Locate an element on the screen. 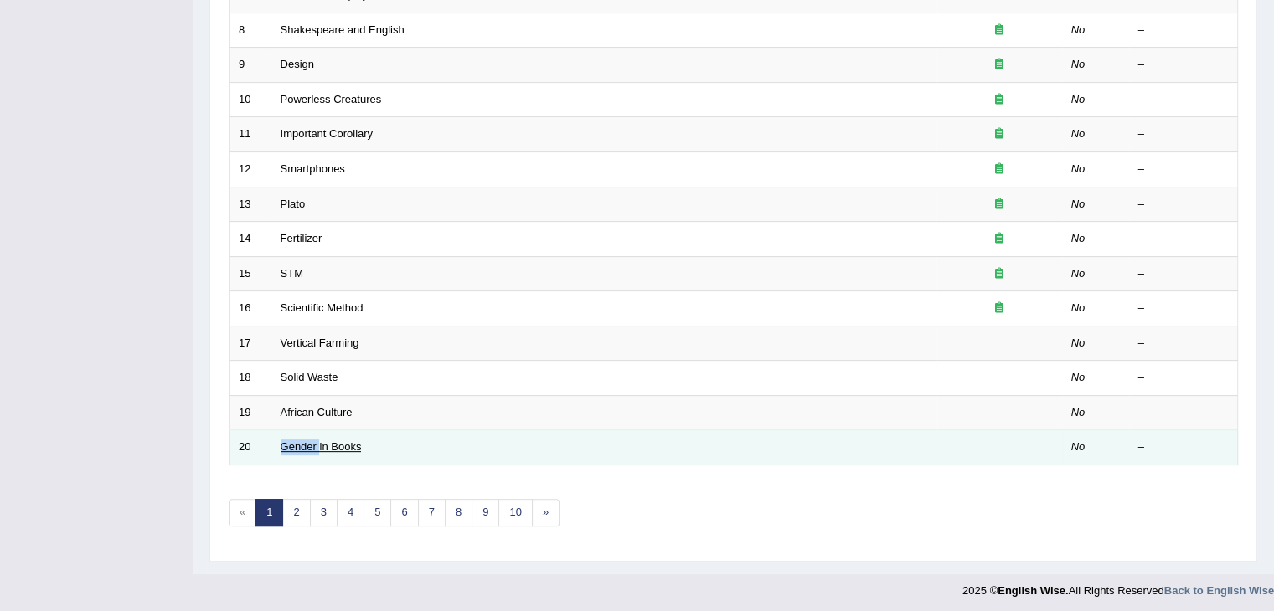  a: 10 is located at coordinates (515, 513).